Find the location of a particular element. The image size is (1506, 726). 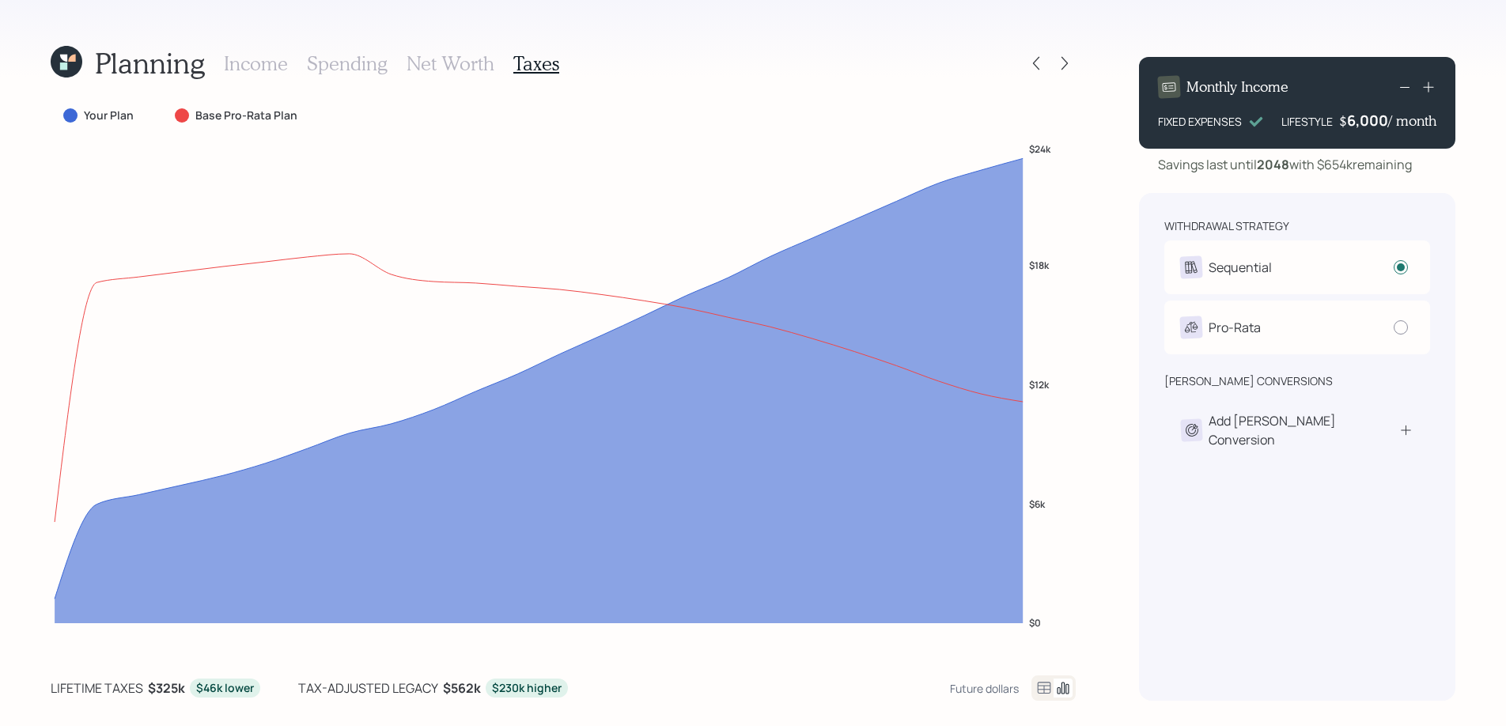

tspan: $12k is located at coordinates (1041, 384).